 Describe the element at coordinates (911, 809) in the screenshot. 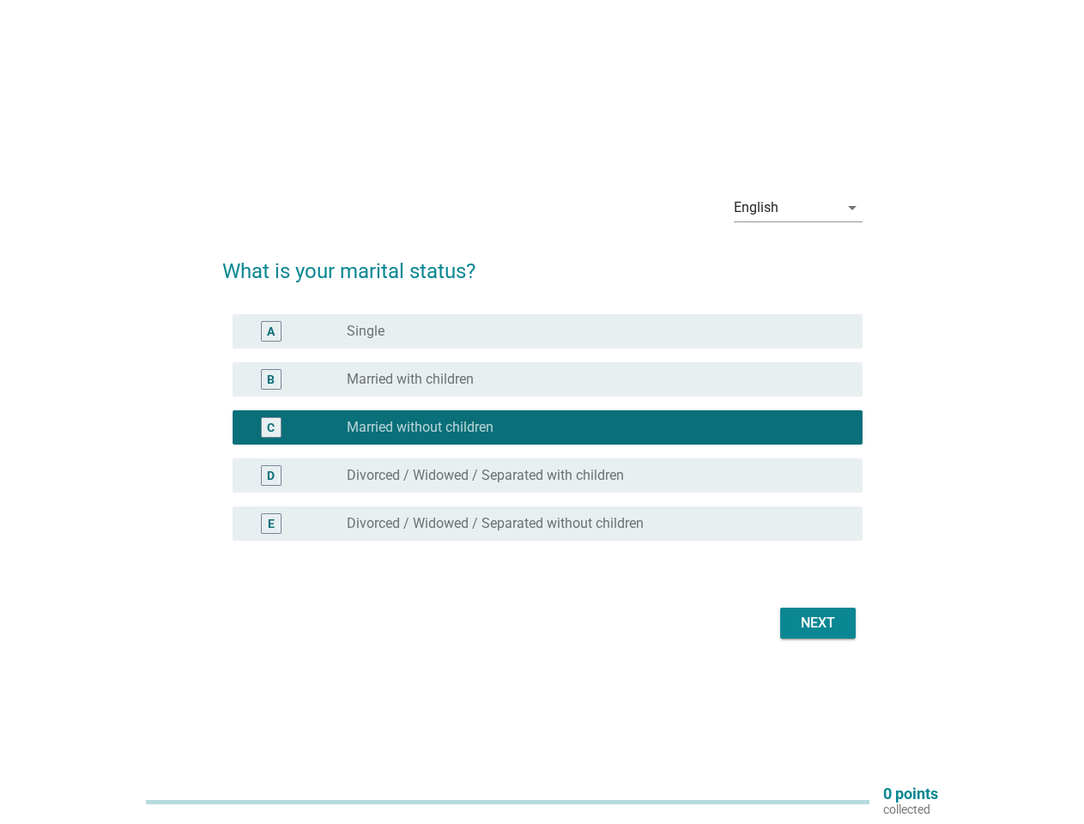

I see `p: collected` at that location.